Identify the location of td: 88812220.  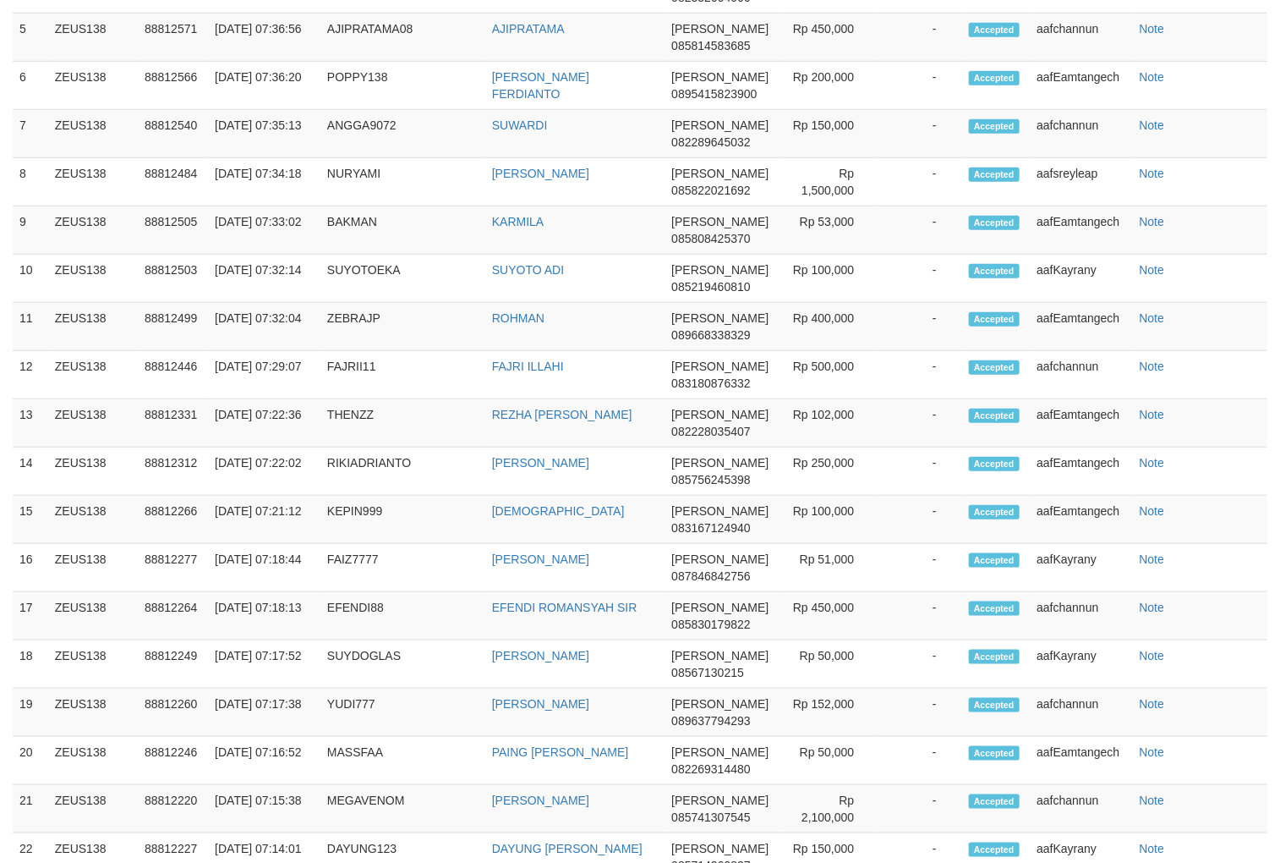
(173, 809).